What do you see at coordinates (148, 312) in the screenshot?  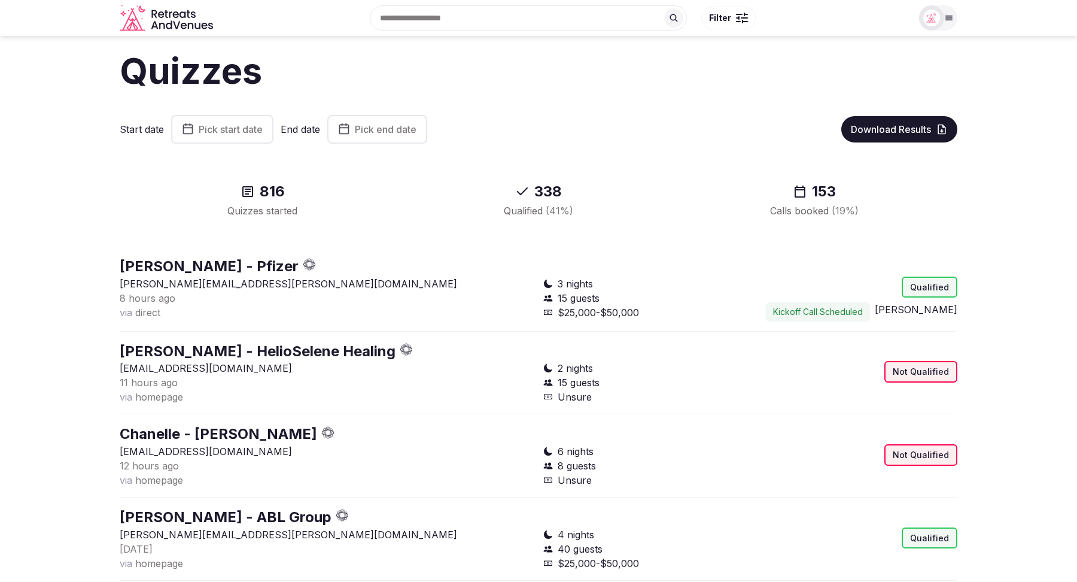 I see `span: direct` at bounding box center [148, 312].